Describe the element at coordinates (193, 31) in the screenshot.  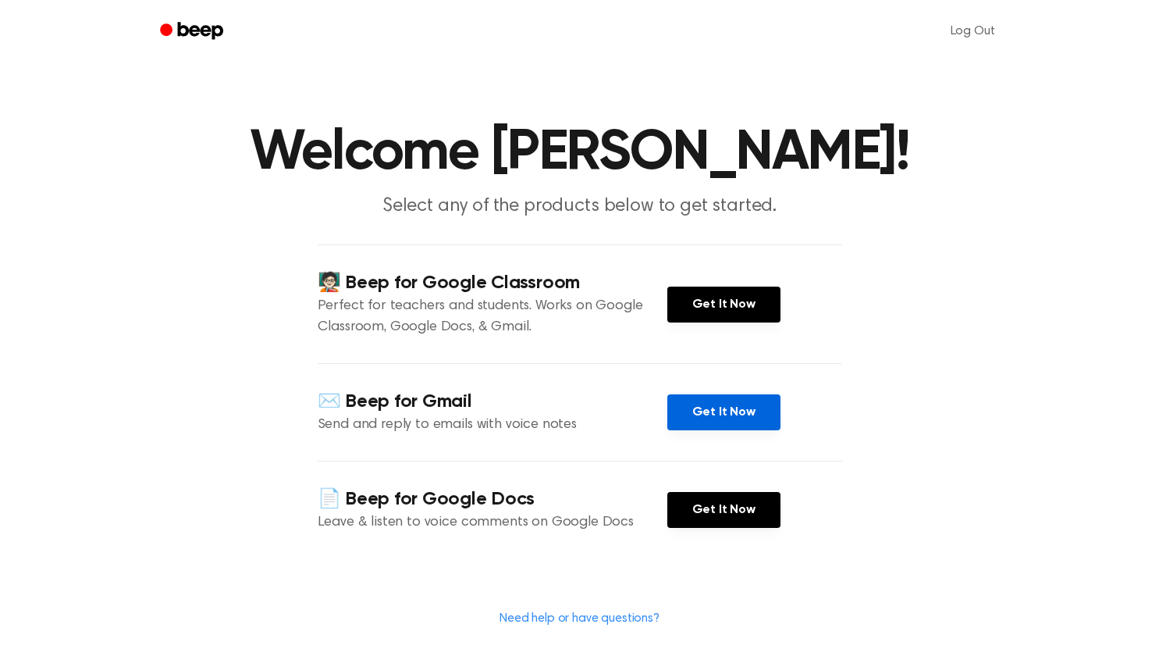
I see `a: Beep` at that location.